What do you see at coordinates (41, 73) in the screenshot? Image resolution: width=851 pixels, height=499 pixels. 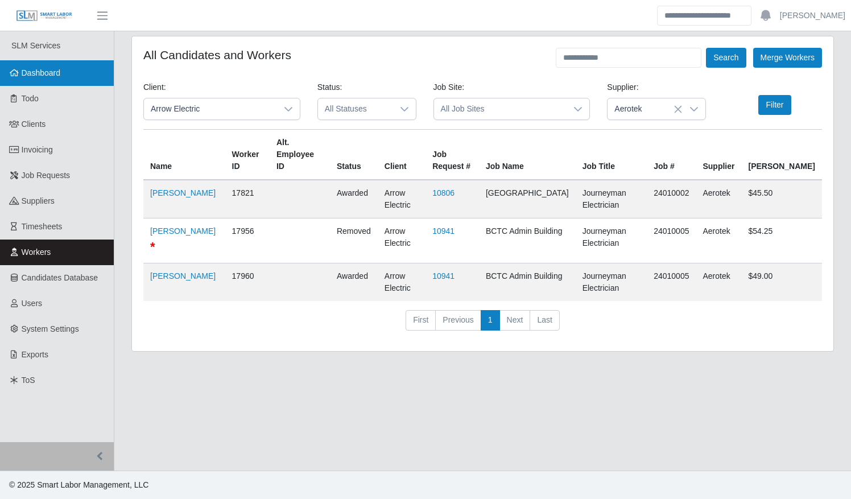 I see `span: Dashboard` at bounding box center [41, 73].